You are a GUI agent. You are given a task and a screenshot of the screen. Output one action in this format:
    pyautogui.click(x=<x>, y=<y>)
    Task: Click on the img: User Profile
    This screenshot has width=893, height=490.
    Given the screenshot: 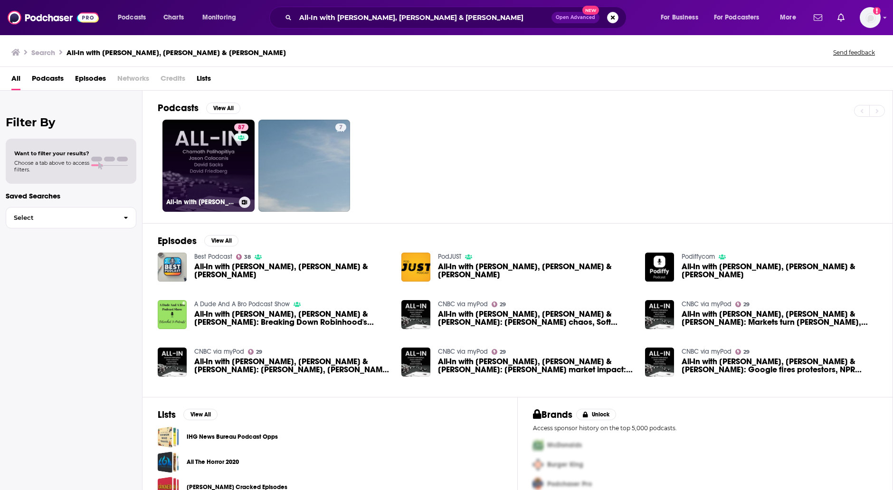 What is the action you would take?
    pyautogui.click(x=870, y=18)
    